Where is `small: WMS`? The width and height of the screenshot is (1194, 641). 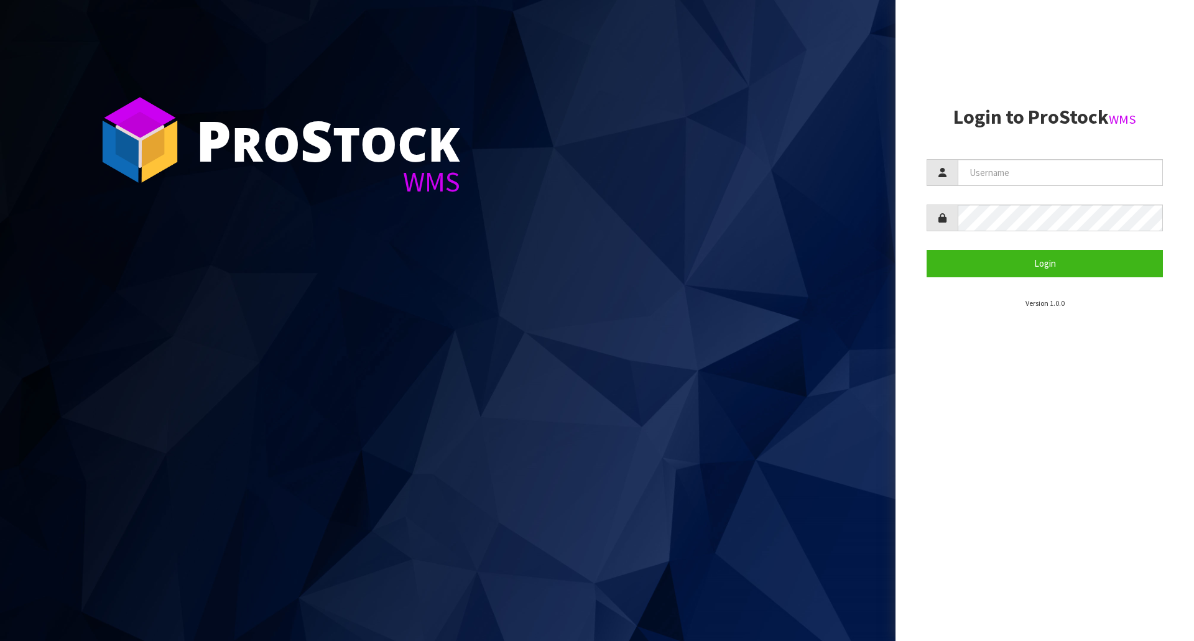 small: WMS is located at coordinates (1122, 119).